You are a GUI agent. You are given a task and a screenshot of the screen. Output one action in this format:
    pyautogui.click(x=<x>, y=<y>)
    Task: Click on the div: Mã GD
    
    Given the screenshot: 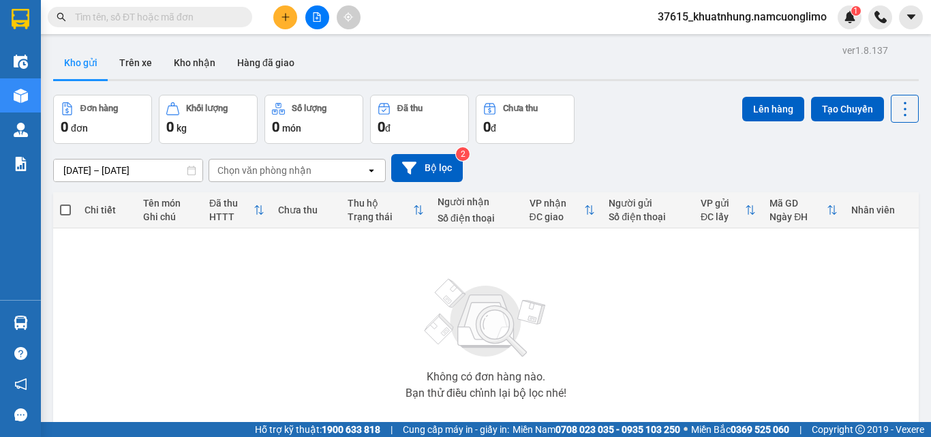 What is the action you would take?
    pyautogui.click(x=798, y=203)
    